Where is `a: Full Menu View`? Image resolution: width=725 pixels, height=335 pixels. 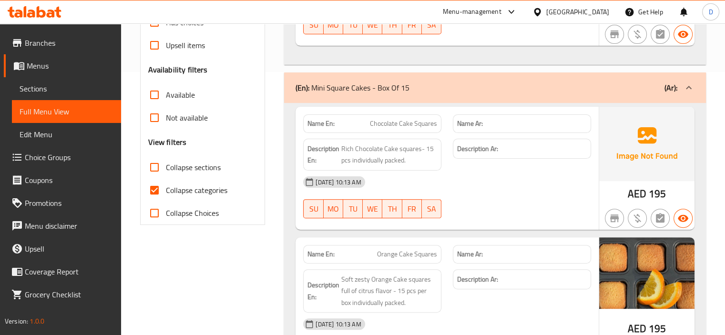 a: Full Menu View is located at coordinates (66, 112).